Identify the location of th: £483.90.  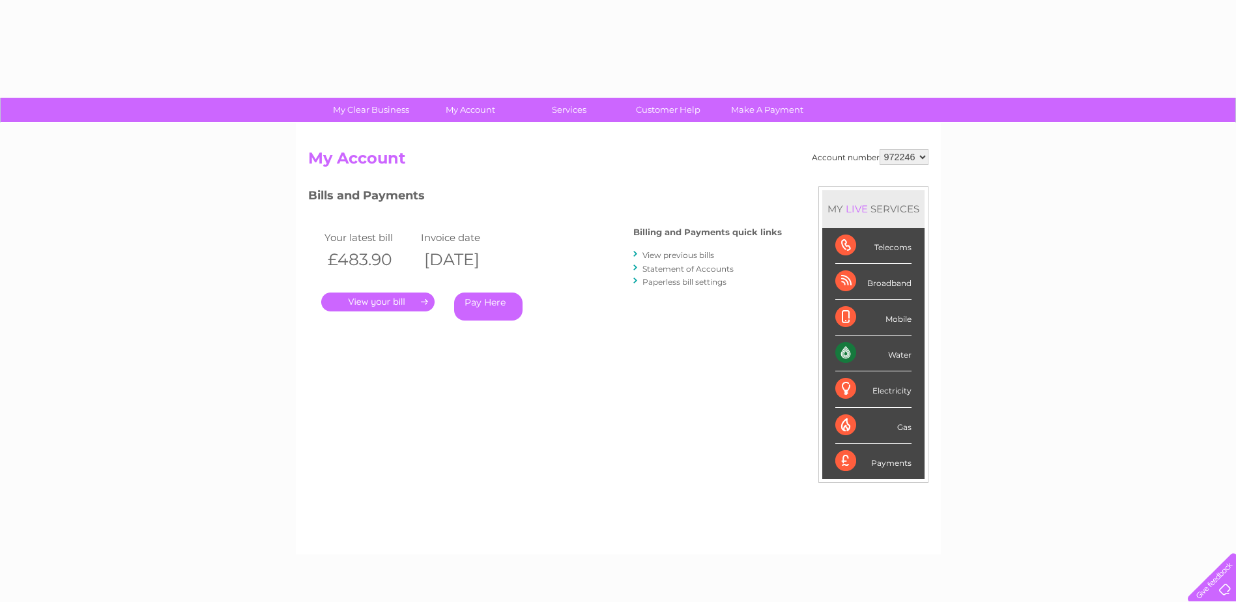
(369, 259).